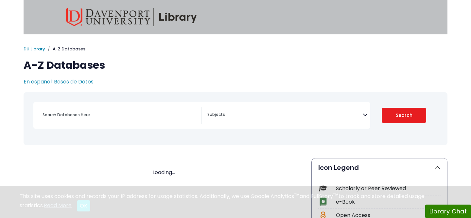 This screenshot has width=471, height=218. Describe the element at coordinates (236, 118) in the screenshot. I see `nav: Search filters` at that location.